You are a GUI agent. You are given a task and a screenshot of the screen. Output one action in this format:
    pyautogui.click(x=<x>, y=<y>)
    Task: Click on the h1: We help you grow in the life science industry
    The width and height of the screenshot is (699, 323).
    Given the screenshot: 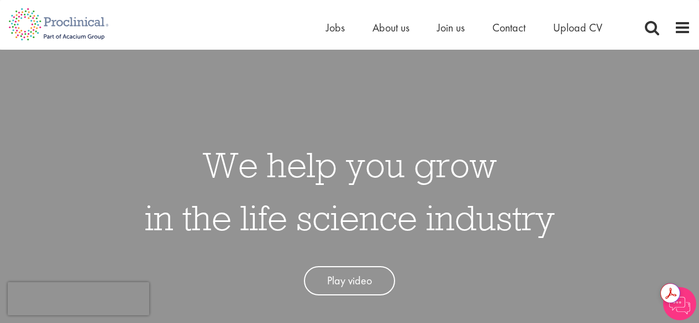 What is the action you would take?
    pyautogui.click(x=350, y=191)
    